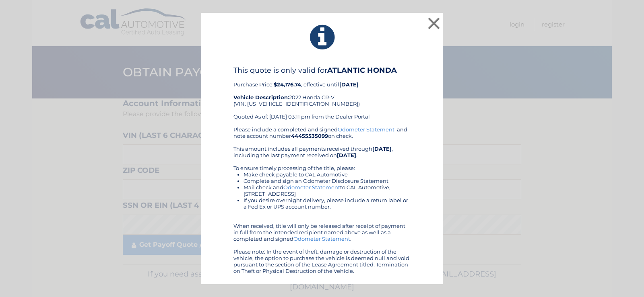 The height and width of the screenshot is (297, 644). Describe the element at coordinates (261, 97) in the screenshot. I see `strong: Vehicle Description:` at that location.